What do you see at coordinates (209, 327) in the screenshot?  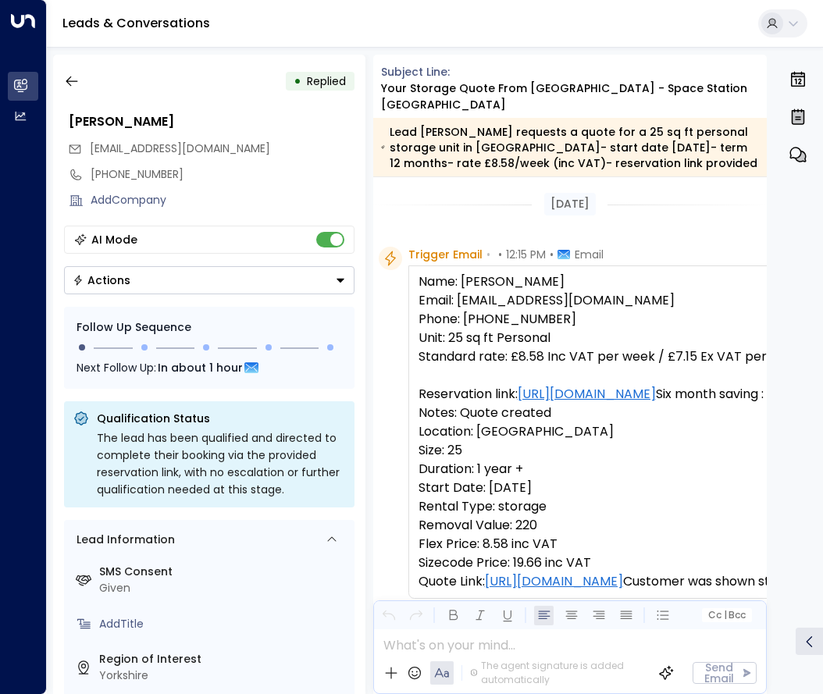 I see `div: Follow Up Sequence` at bounding box center [209, 327].